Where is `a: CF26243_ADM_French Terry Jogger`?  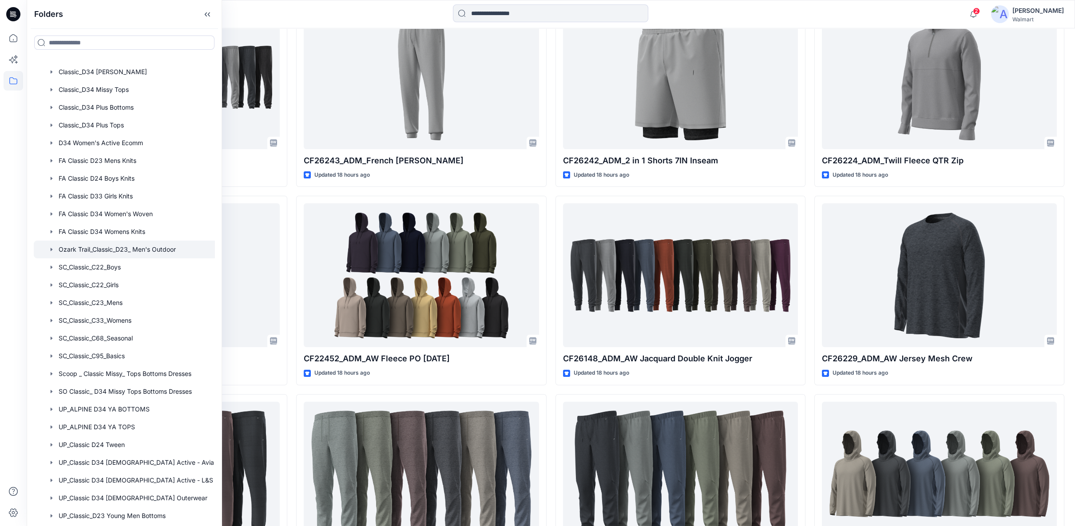
a: CF26243_ADM_French Terry Jogger is located at coordinates (421, 77).